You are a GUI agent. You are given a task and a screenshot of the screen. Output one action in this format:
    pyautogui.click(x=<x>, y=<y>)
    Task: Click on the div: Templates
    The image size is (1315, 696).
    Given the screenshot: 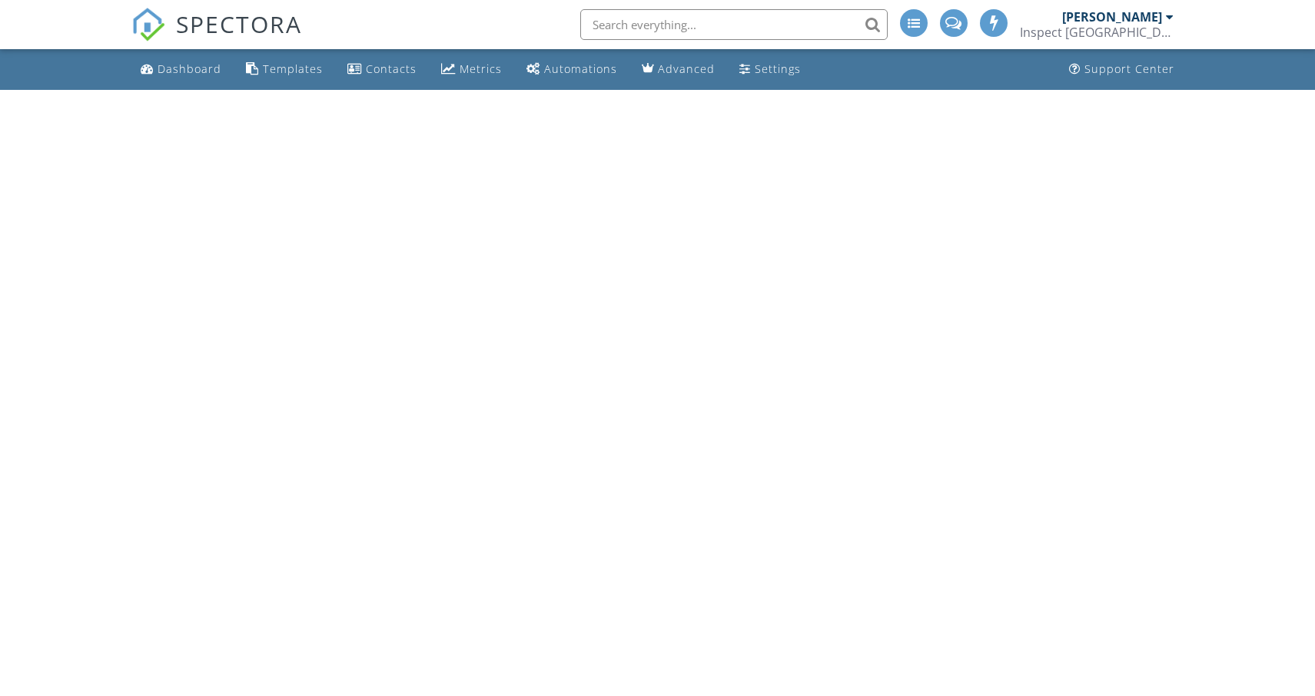 What is the action you would take?
    pyautogui.click(x=293, y=68)
    